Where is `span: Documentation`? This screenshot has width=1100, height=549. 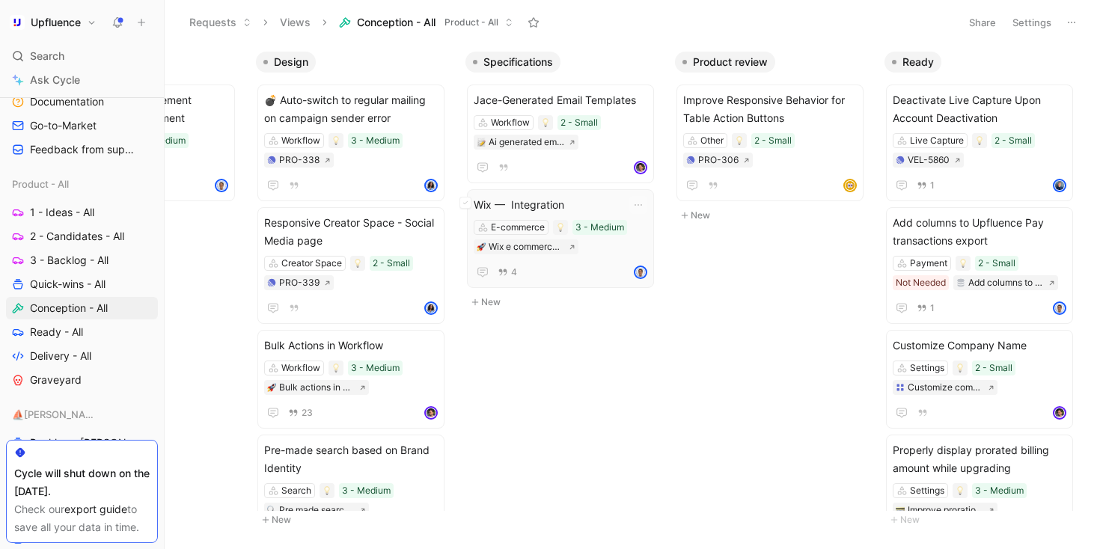
span: Documentation is located at coordinates (67, 102).